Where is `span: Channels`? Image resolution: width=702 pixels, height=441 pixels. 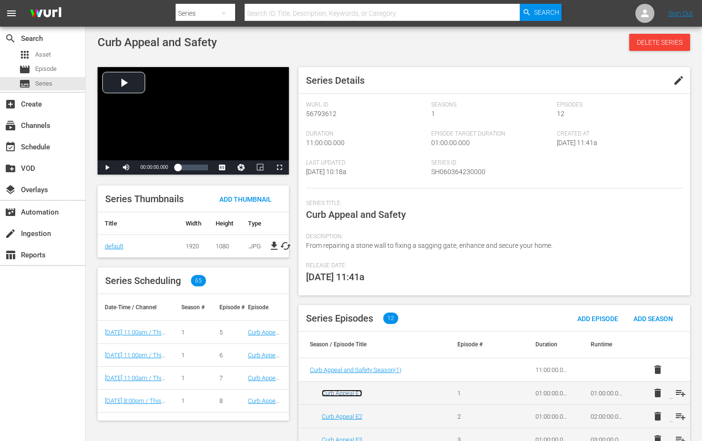
span: Channels is located at coordinates (10, 126).